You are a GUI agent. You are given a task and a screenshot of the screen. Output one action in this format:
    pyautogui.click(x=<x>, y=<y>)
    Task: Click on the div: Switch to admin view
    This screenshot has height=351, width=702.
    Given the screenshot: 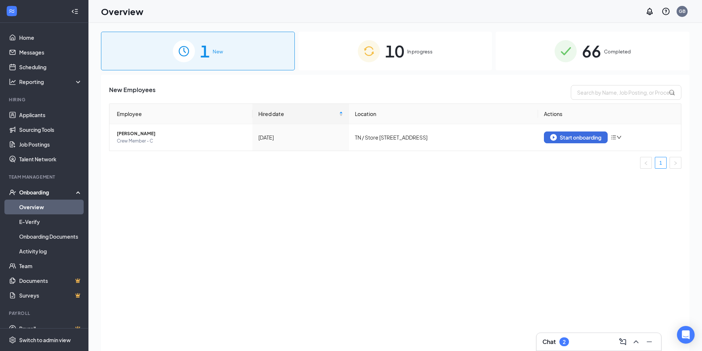 What is the action you would take?
    pyautogui.click(x=45, y=340)
    